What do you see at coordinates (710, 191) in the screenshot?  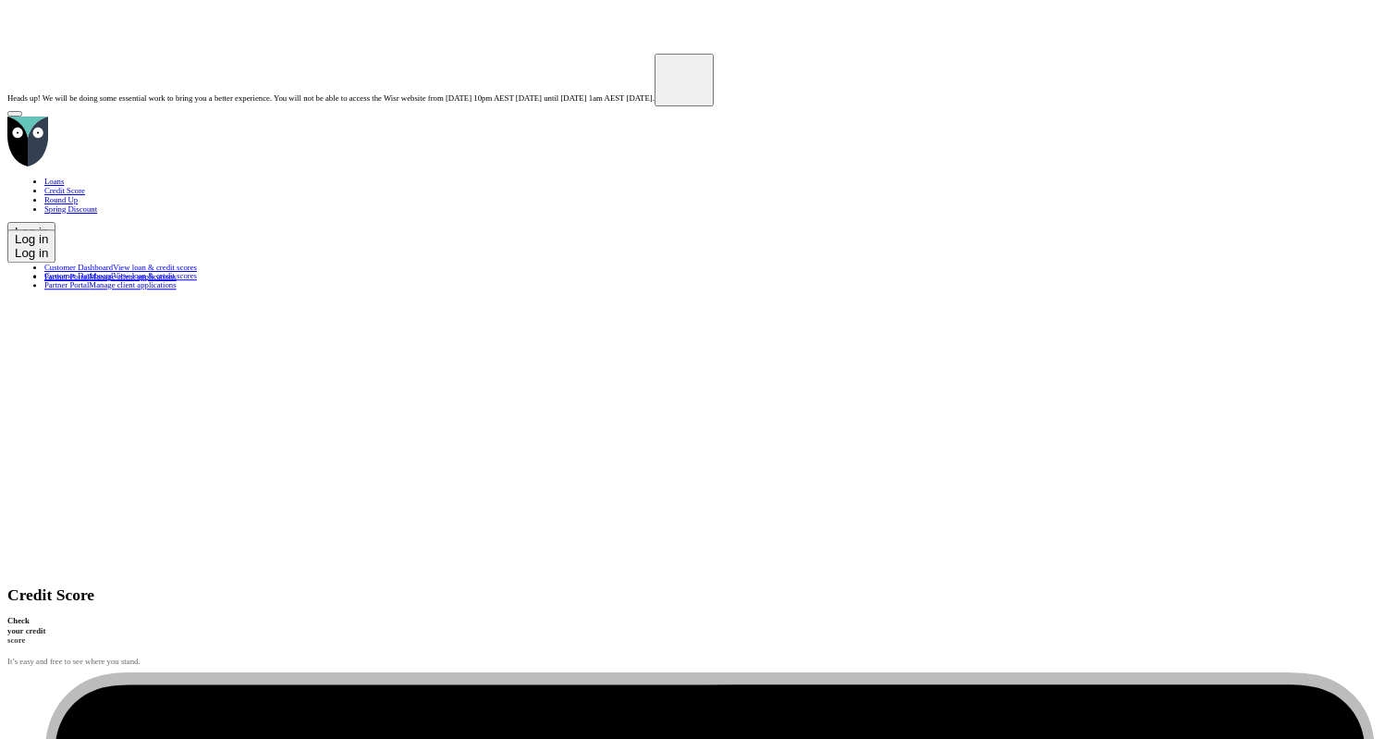 I see `a: Credit Score` at bounding box center [710, 191].